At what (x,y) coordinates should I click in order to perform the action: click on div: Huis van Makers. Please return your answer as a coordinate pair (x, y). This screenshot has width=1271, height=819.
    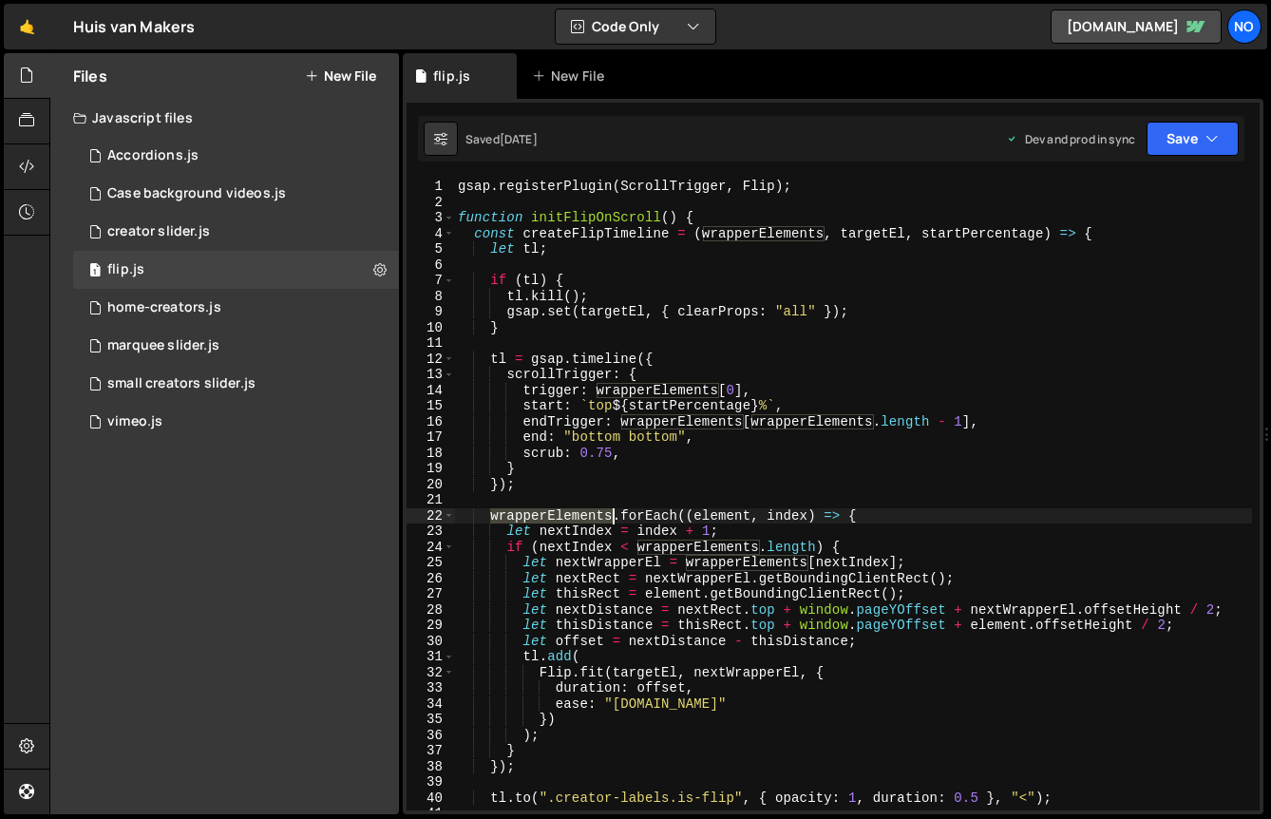
    Looking at the image, I should click on (134, 27).